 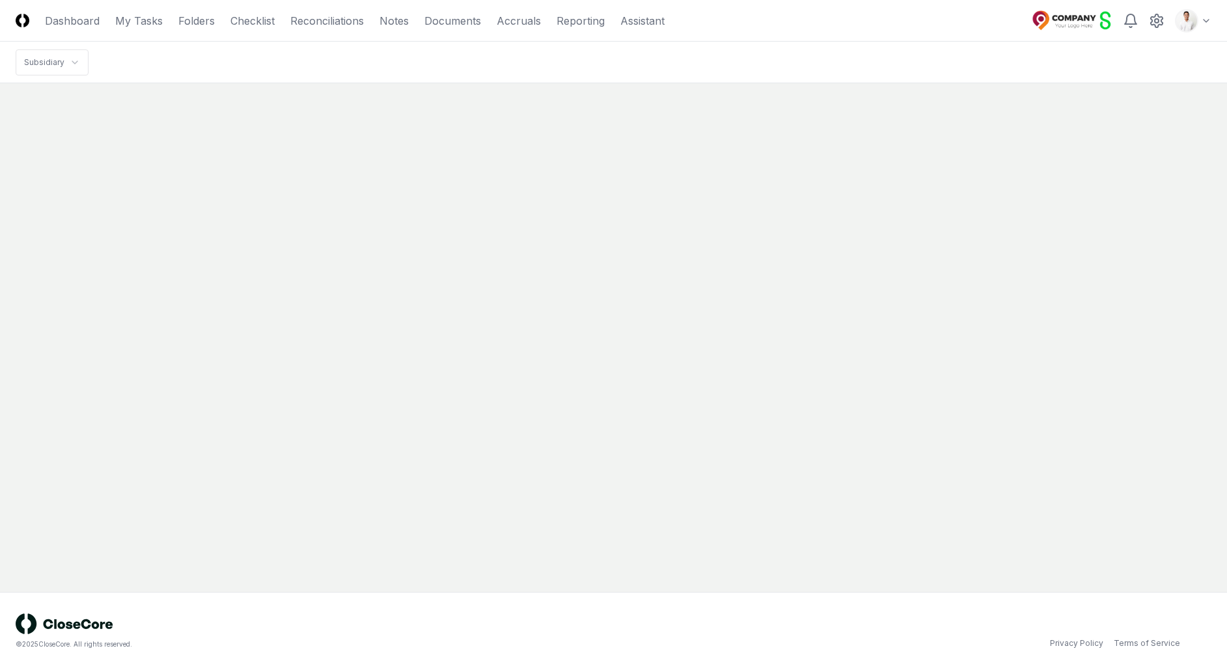 What do you see at coordinates (452, 21) in the screenshot?
I see `a: Documents` at bounding box center [452, 21].